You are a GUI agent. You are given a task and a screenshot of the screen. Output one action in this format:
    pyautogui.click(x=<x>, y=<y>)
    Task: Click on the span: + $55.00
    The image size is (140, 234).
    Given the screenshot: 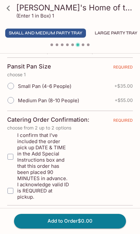 What is the action you would take?
    pyautogui.click(x=123, y=100)
    